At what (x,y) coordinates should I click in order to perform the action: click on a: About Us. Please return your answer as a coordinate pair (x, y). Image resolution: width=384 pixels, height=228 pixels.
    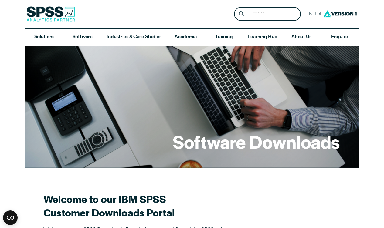
    Looking at the image, I should click on (302, 37).